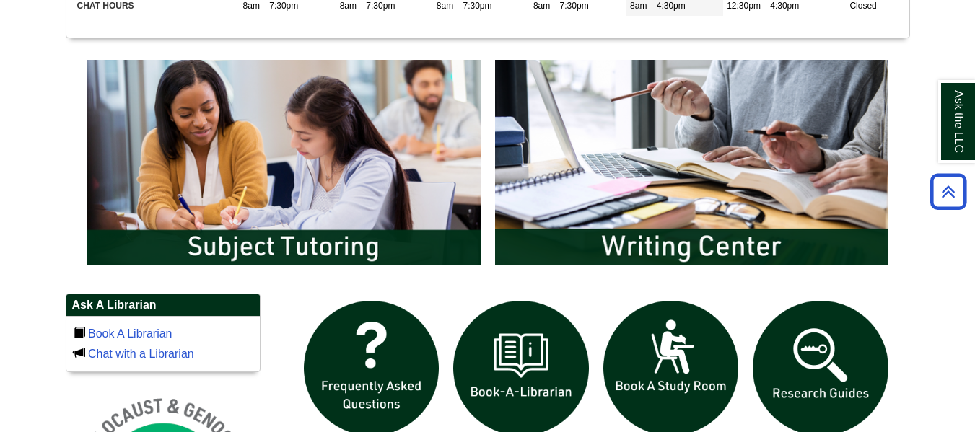  What do you see at coordinates (763, 6) in the screenshot?
I see `span: 12:30pm – 4:30pm` at bounding box center [763, 6].